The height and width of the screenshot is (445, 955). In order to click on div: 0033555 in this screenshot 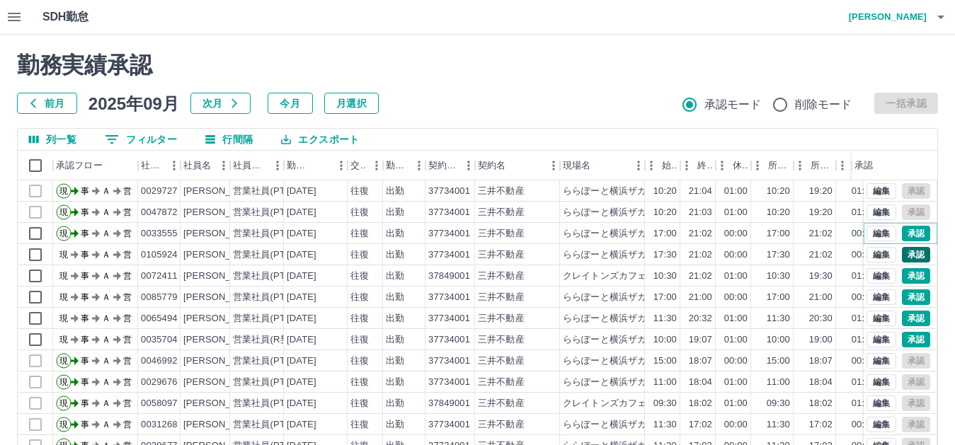, I will do `click(159, 234)`.